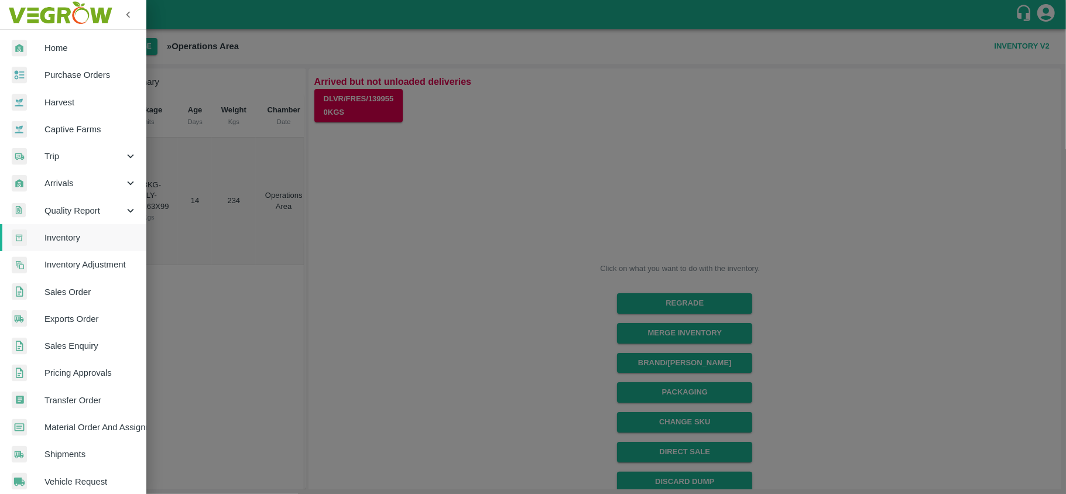  Describe the element at coordinates (91, 346) in the screenshot. I see `span: Sales Enquiry` at that location.